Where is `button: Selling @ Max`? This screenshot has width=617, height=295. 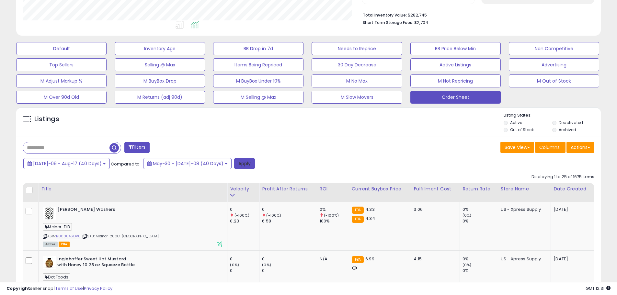 button: Selling @ Max is located at coordinates (160, 65).